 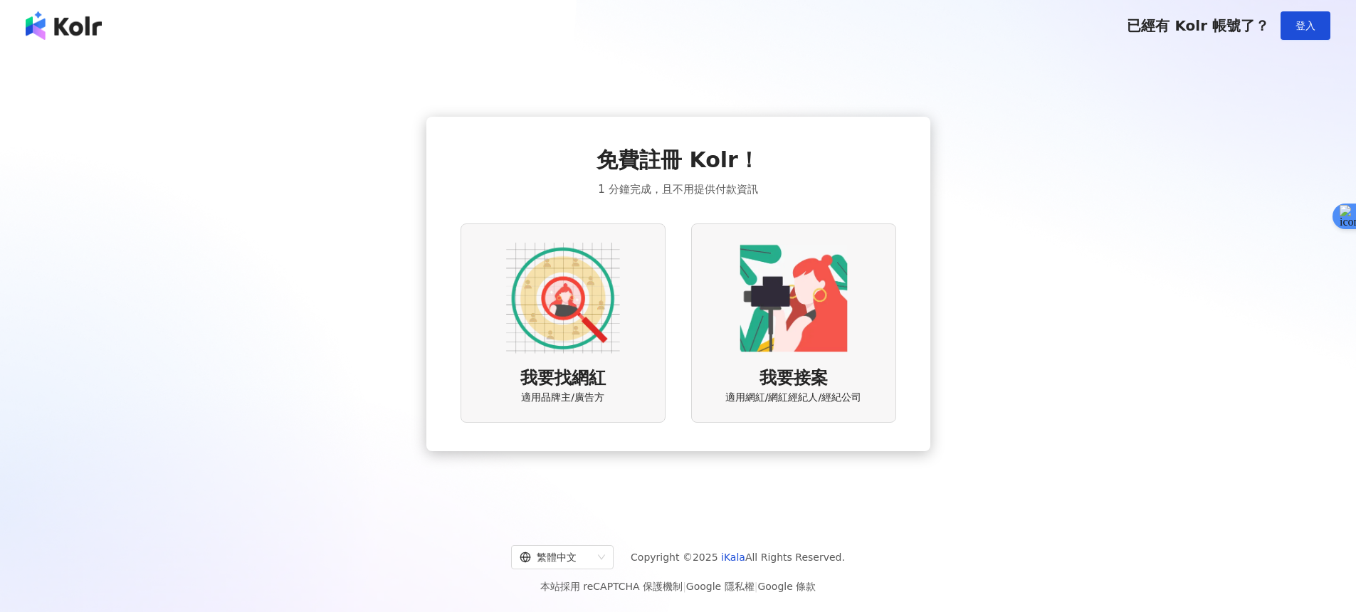 I want to click on img: AD identity option, so click(x=563, y=298).